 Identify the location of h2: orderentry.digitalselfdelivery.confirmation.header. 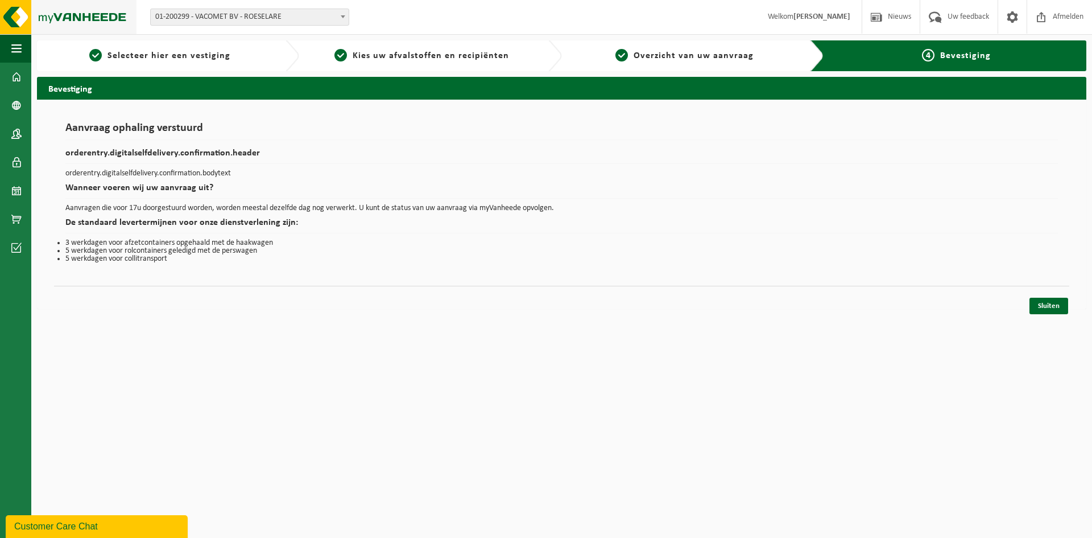
(562, 156).